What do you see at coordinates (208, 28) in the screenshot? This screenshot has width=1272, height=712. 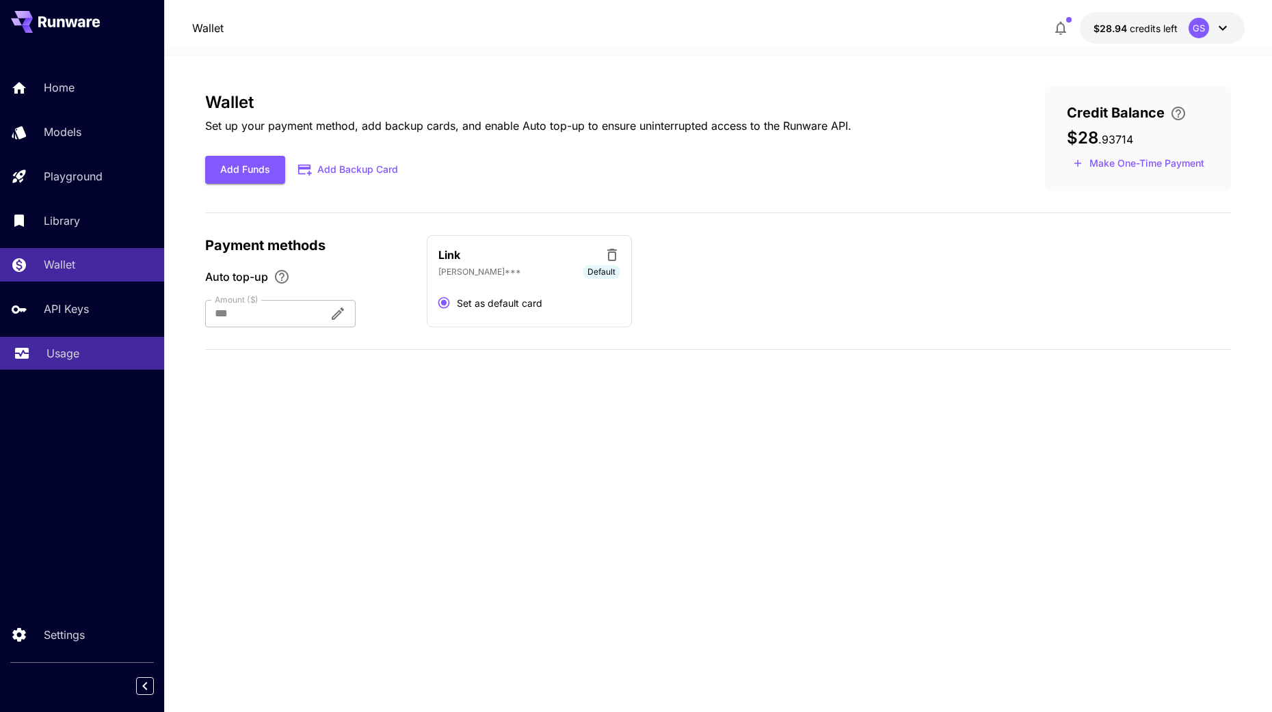 I see `nav: breadcrumb` at bounding box center [208, 28].